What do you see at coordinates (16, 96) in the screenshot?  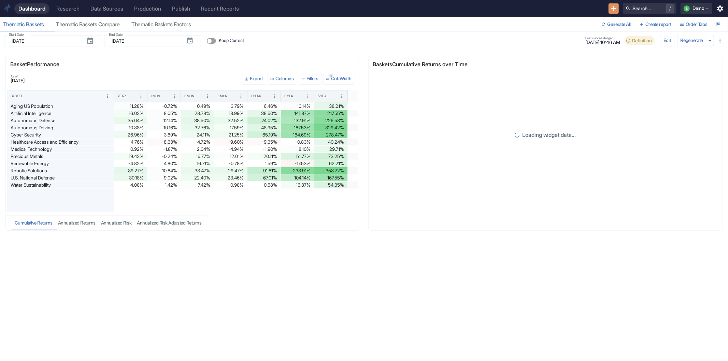 I see `div: Basket` at bounding box center [16, 96].